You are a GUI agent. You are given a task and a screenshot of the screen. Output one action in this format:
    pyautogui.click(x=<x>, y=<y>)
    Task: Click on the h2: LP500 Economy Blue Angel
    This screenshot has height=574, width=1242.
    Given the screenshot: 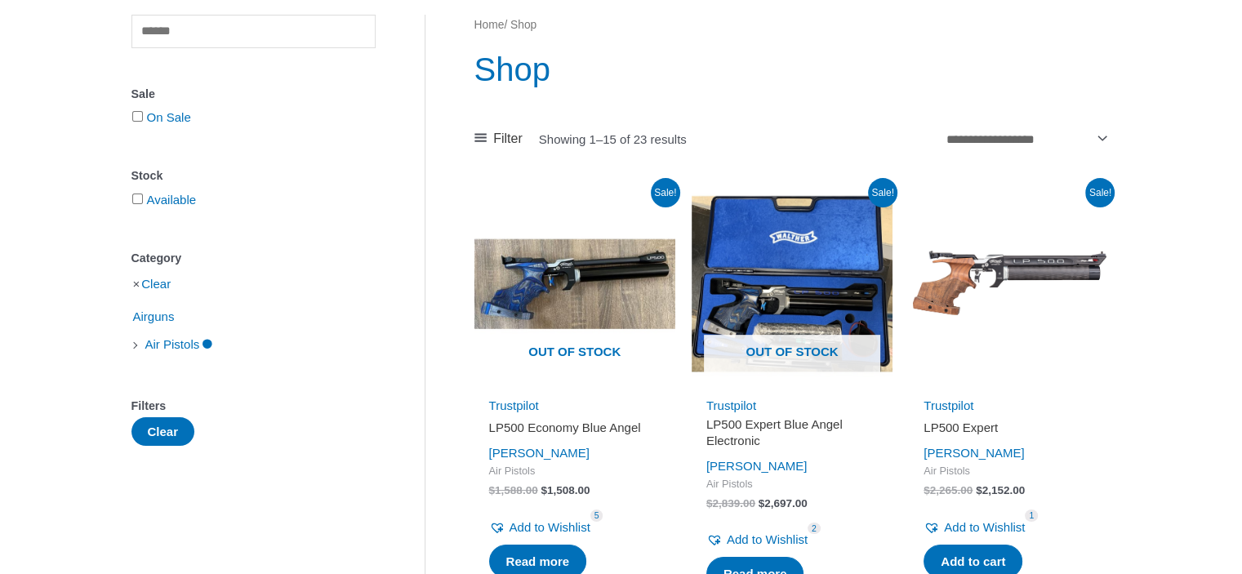 What is the action you would take?
    pyautogui.click(x=575, y=428)
    